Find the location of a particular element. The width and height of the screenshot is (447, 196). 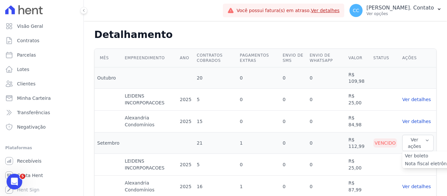

a: Visão Geral is located at coordinates (42, 26).